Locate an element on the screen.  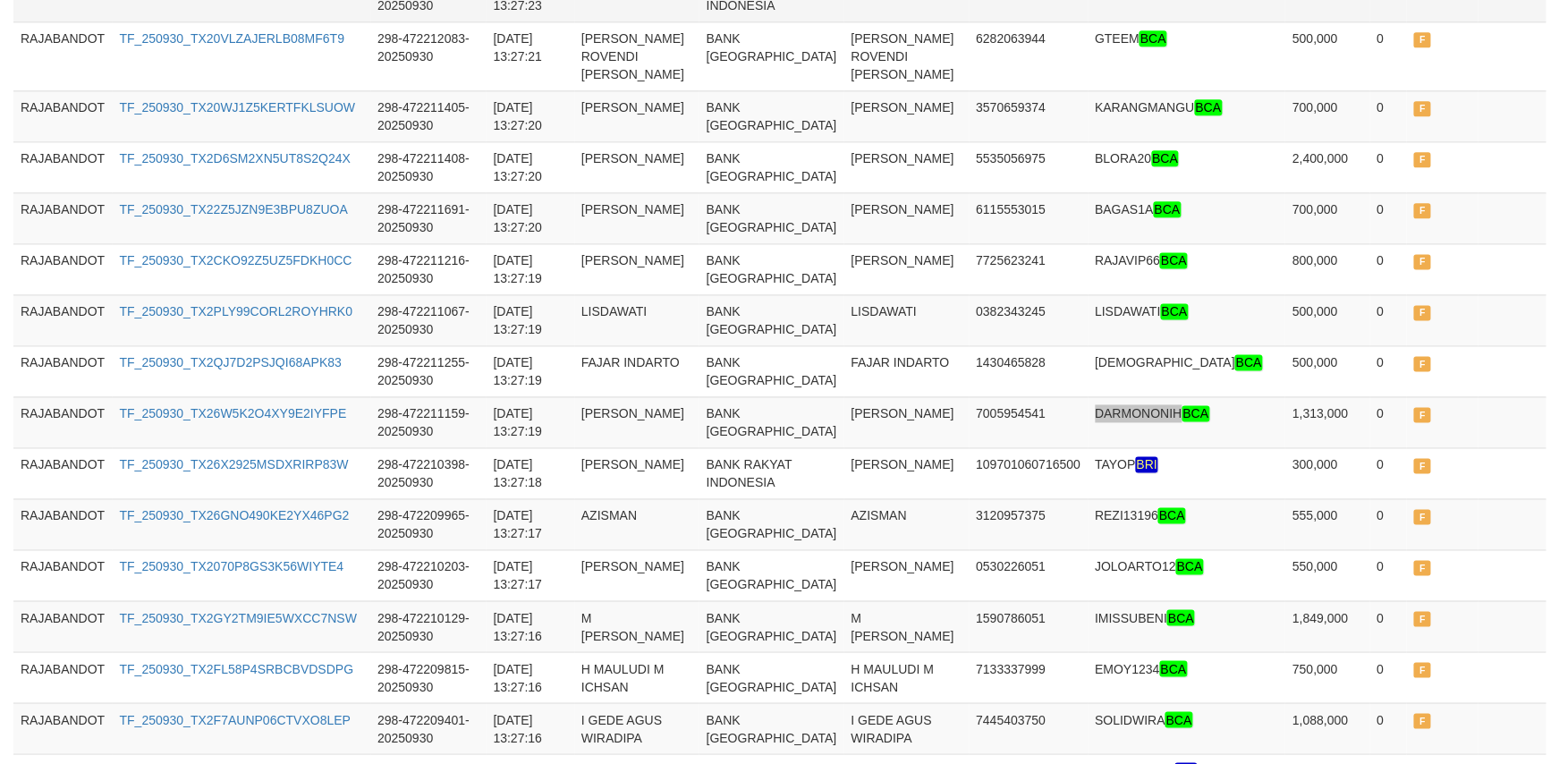
td: LISDAWATI is located at coordinates (1186, 319).